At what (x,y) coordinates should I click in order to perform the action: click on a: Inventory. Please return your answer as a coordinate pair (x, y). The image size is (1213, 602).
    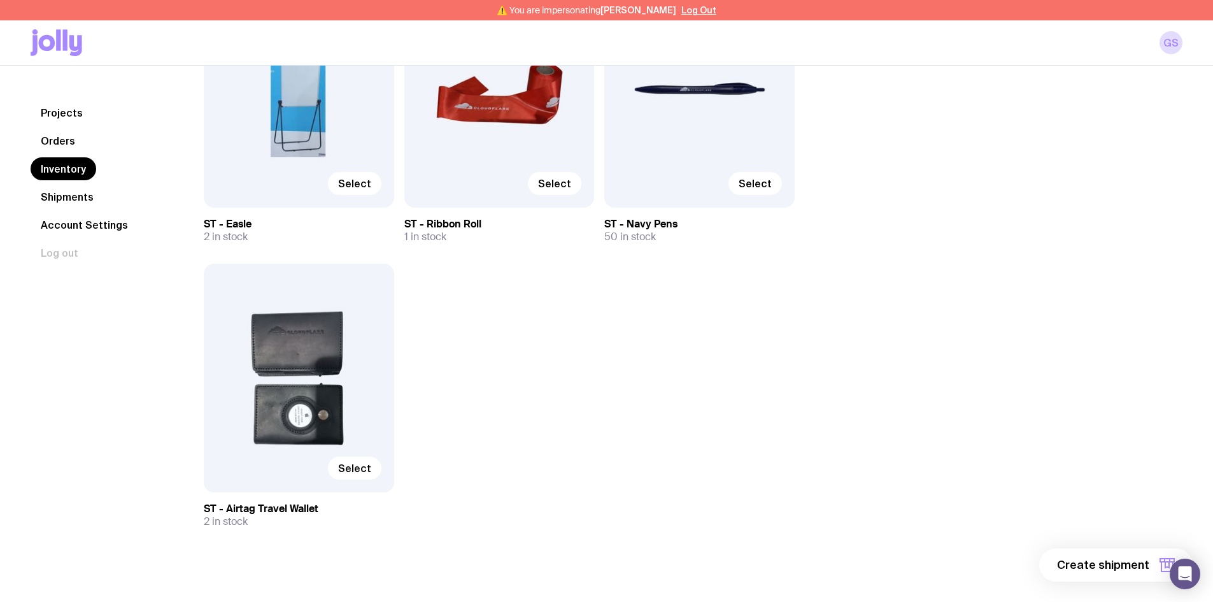
    Looking at the image, I should click on (63, 169).